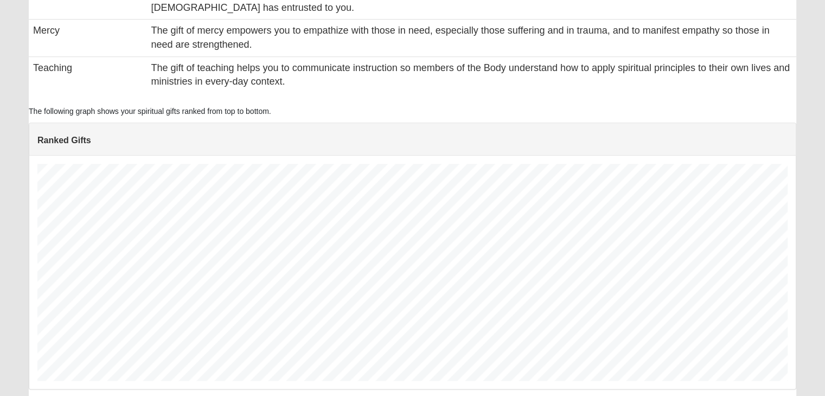 The width and height of the screenshot is (825, 396). What do you see at coordinates (471, 38) in the screenshot?
I see `td: The gift of mercy empowers you to empathize with those in need, especially those suffering and in...` at bounding box center [471, 38].